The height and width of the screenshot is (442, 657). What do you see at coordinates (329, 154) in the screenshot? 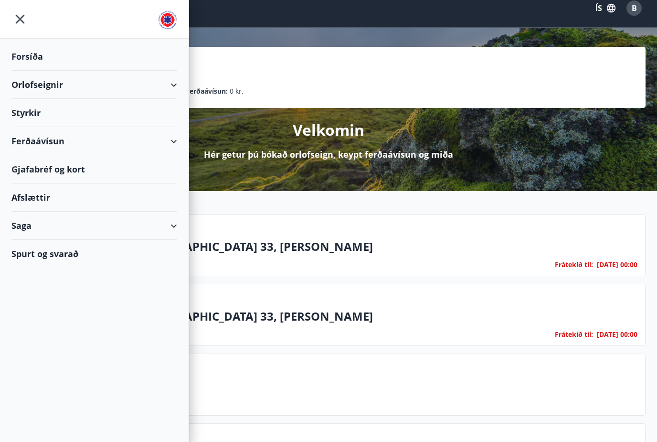
I see `p: Hér getur þú bókað orlofseign, keypt ferðaávísun og miða` at bounding box center [329, 154].